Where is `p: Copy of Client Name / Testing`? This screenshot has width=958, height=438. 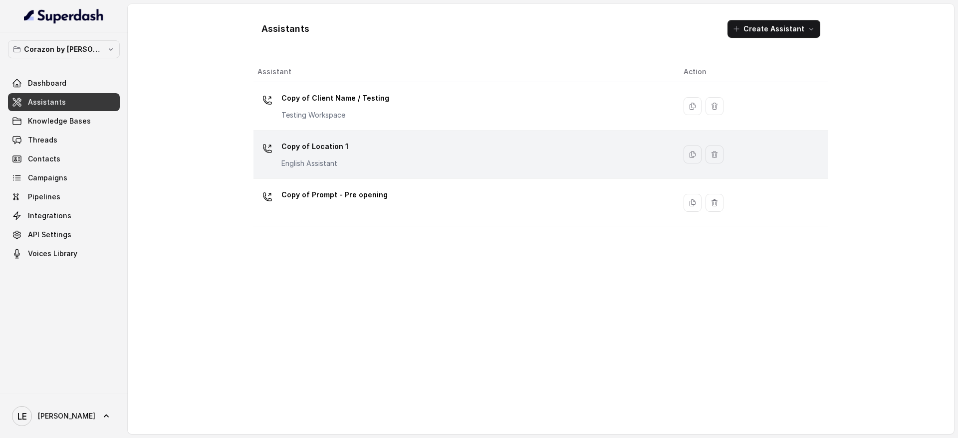
p: Copy of Client Name / Testing is located at coordinates (335, 98).